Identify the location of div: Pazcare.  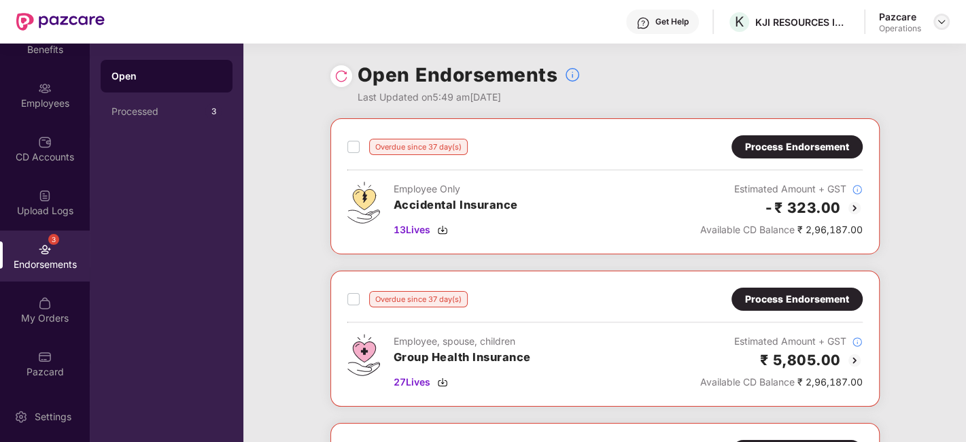
(900, 16).